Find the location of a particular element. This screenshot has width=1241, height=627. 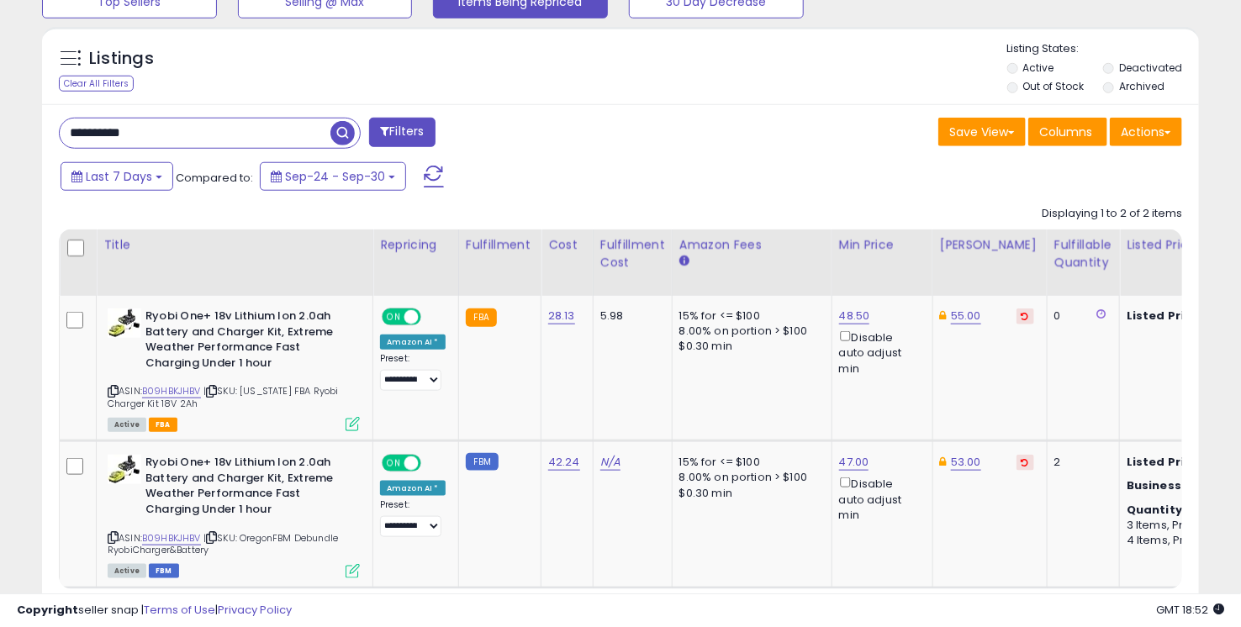

small: FBM is located at coordinates (482, 462).